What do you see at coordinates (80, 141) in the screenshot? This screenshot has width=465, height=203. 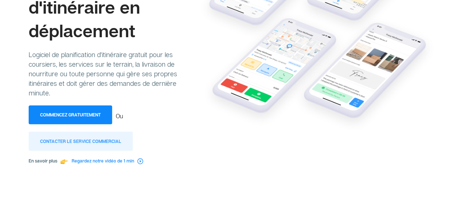 I see `font: Contacter le service commercial` at bounding box center [80, 141].